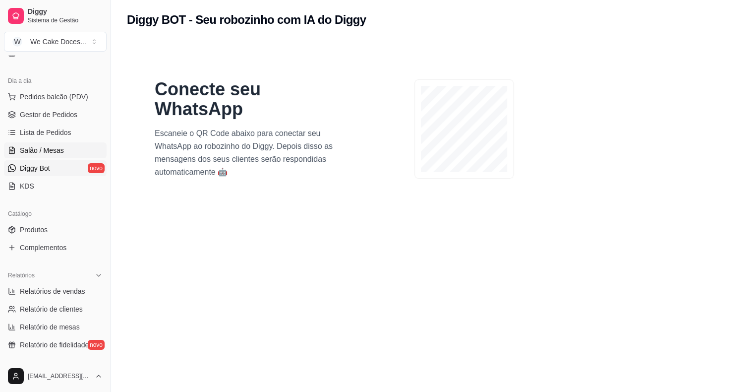 The width and height of the screenshot is (754, 392). What do you see at coordinates (21, 275) in the screenshot?
I see `span: Relatórios` at bounding box center [21, 275].